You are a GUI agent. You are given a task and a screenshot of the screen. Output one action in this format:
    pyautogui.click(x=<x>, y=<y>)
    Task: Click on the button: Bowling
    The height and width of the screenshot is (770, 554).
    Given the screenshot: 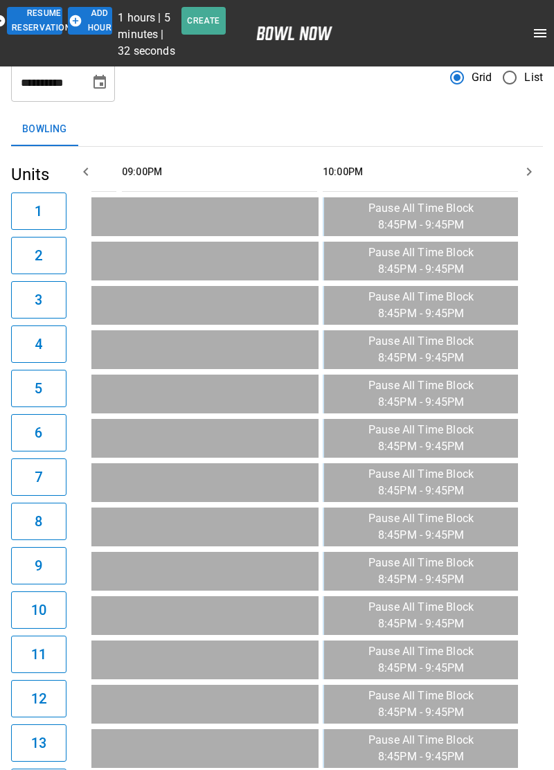 What is the action you would take?
    pyautogui.click(x=44, y=130)
    